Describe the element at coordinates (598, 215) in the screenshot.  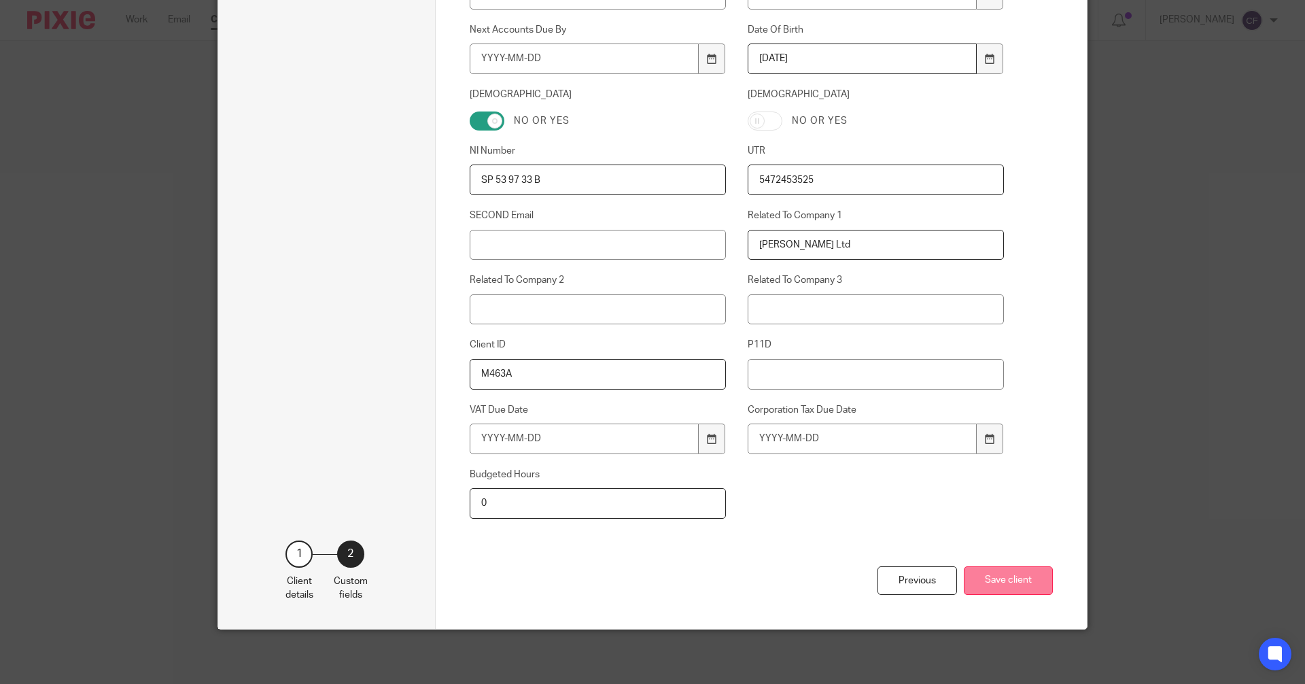
I see `label: SECOND Email` at that location.